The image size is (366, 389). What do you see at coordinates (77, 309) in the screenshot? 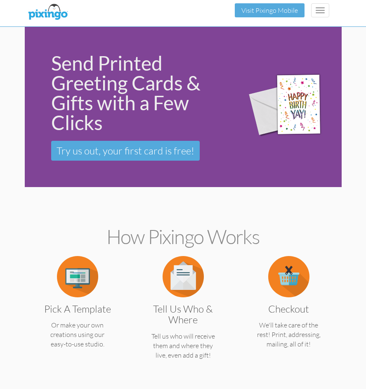
I see `h3: Pick a Template` at bounding box center [77, 309].